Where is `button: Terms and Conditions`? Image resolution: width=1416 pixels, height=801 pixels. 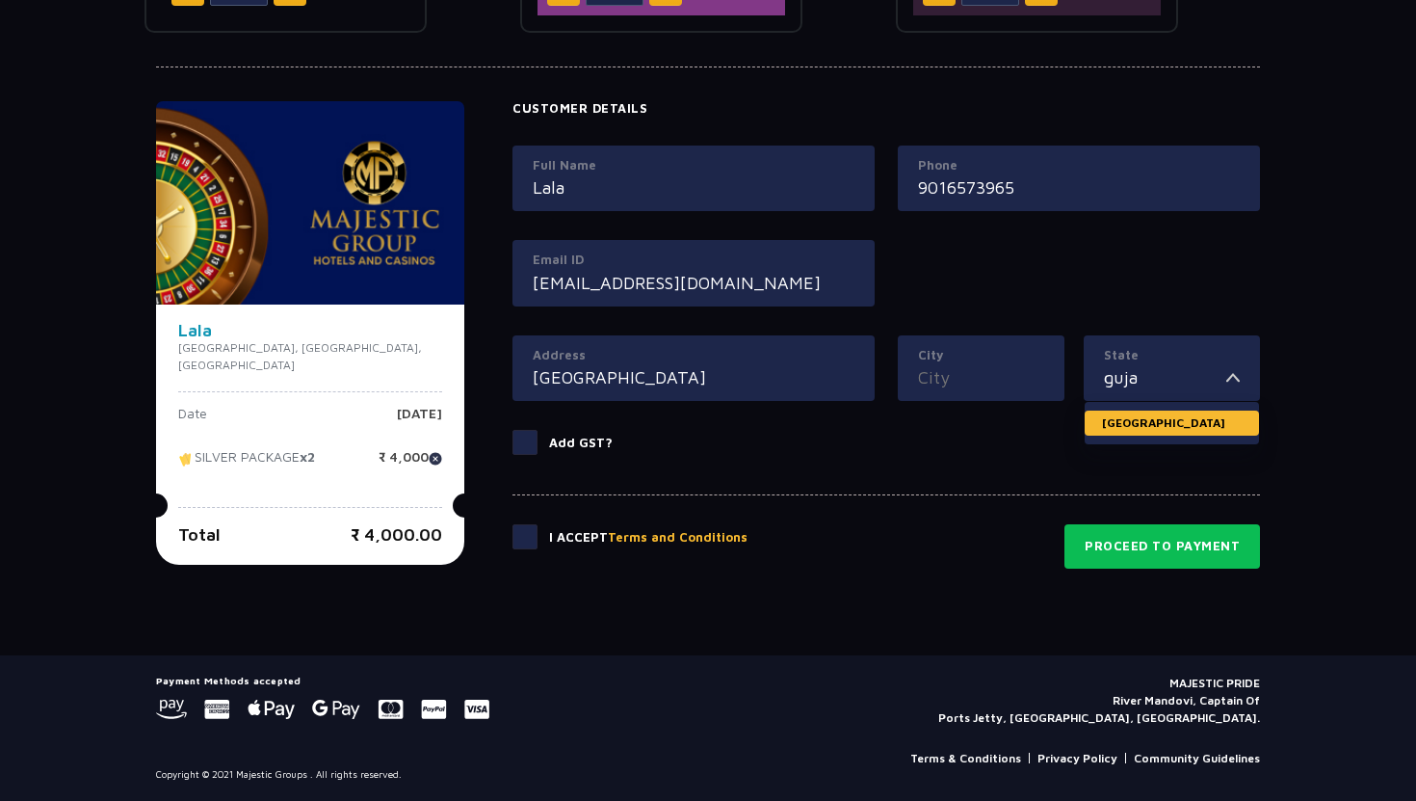
button: Terms and Conditions is located at coordinates (677, 538).